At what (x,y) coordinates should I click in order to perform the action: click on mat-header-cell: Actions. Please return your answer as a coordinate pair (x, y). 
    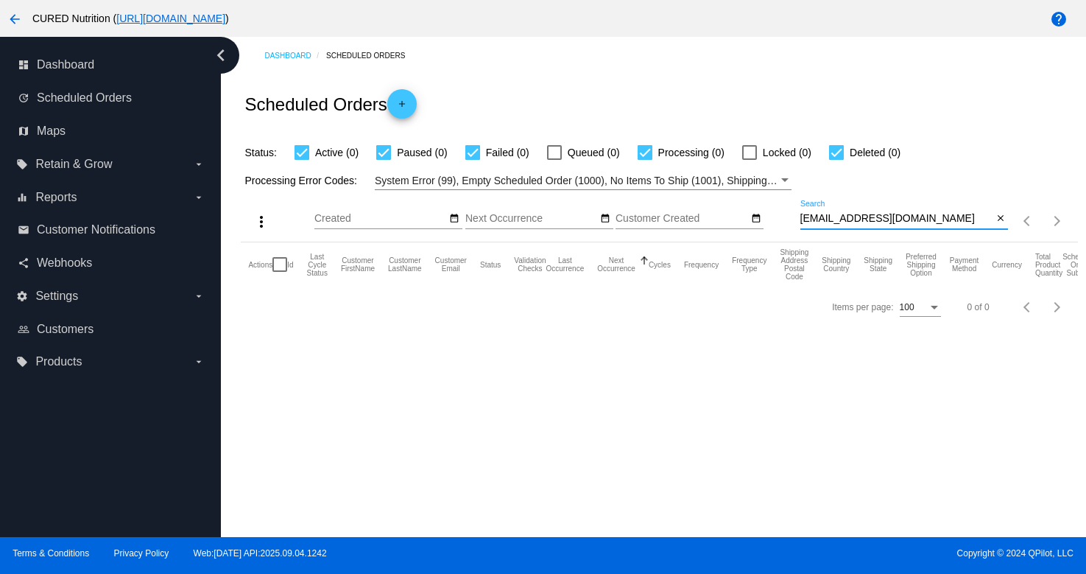
    Looking at the image, I should click on (260, 264).